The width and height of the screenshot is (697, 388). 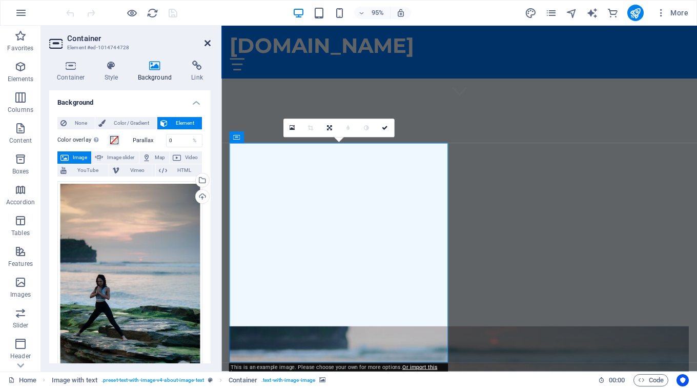 What do you see at coordinates (531, 13) in the screenshot?
I see `button: design` at bounding box center [531, 13].